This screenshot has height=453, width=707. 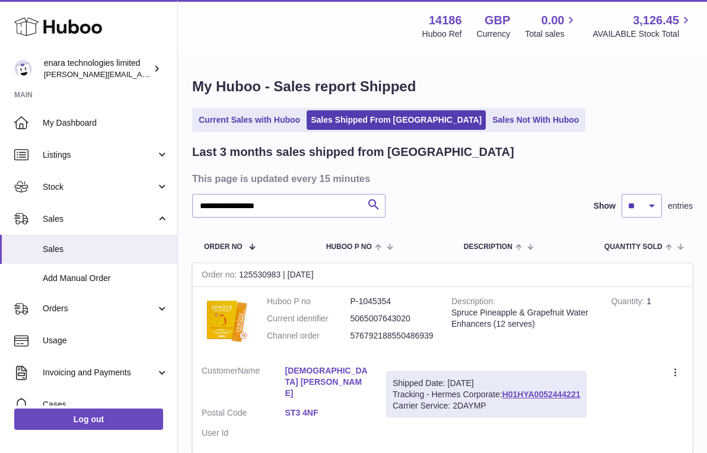 I want to click on div: Carrier Service: 2DAYMP, so click(x=487, y=406).